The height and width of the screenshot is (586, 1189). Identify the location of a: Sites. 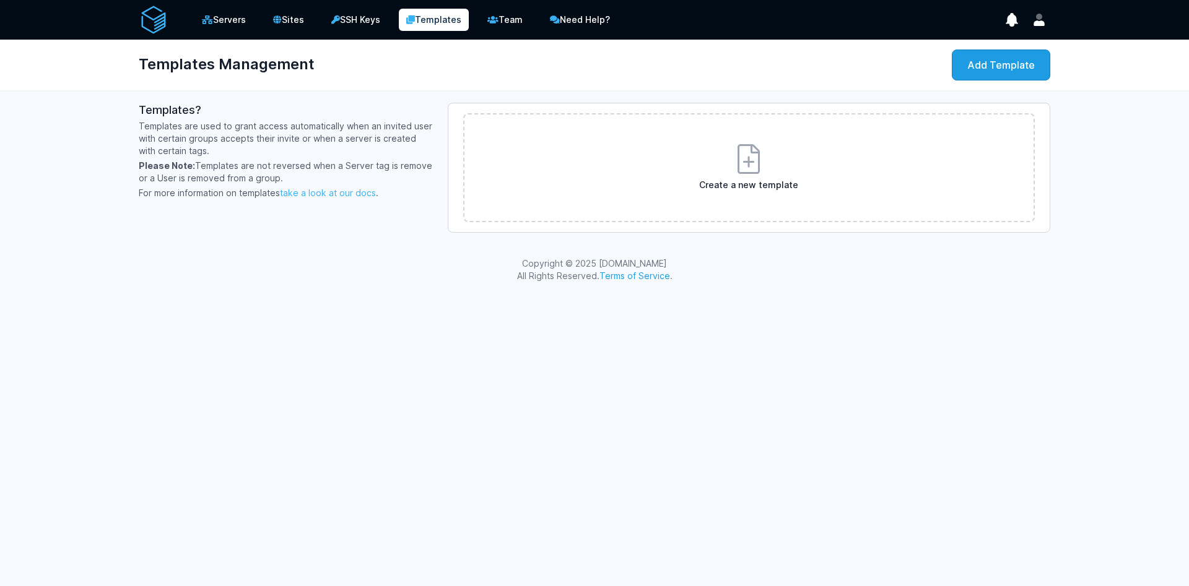
(289, 20).